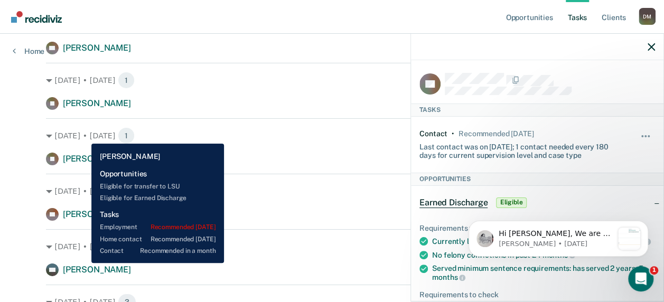 The height and width of the screenshot is (302, 664). Describe the element at coordinates (448, 277) in the screenshot. I see `span: months` at that location.